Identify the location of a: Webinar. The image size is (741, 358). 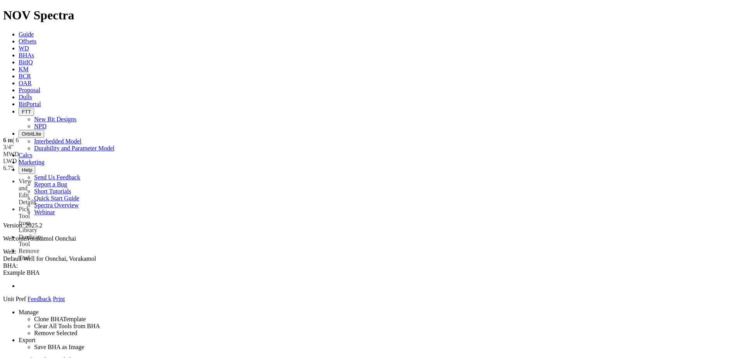
(45, 212).